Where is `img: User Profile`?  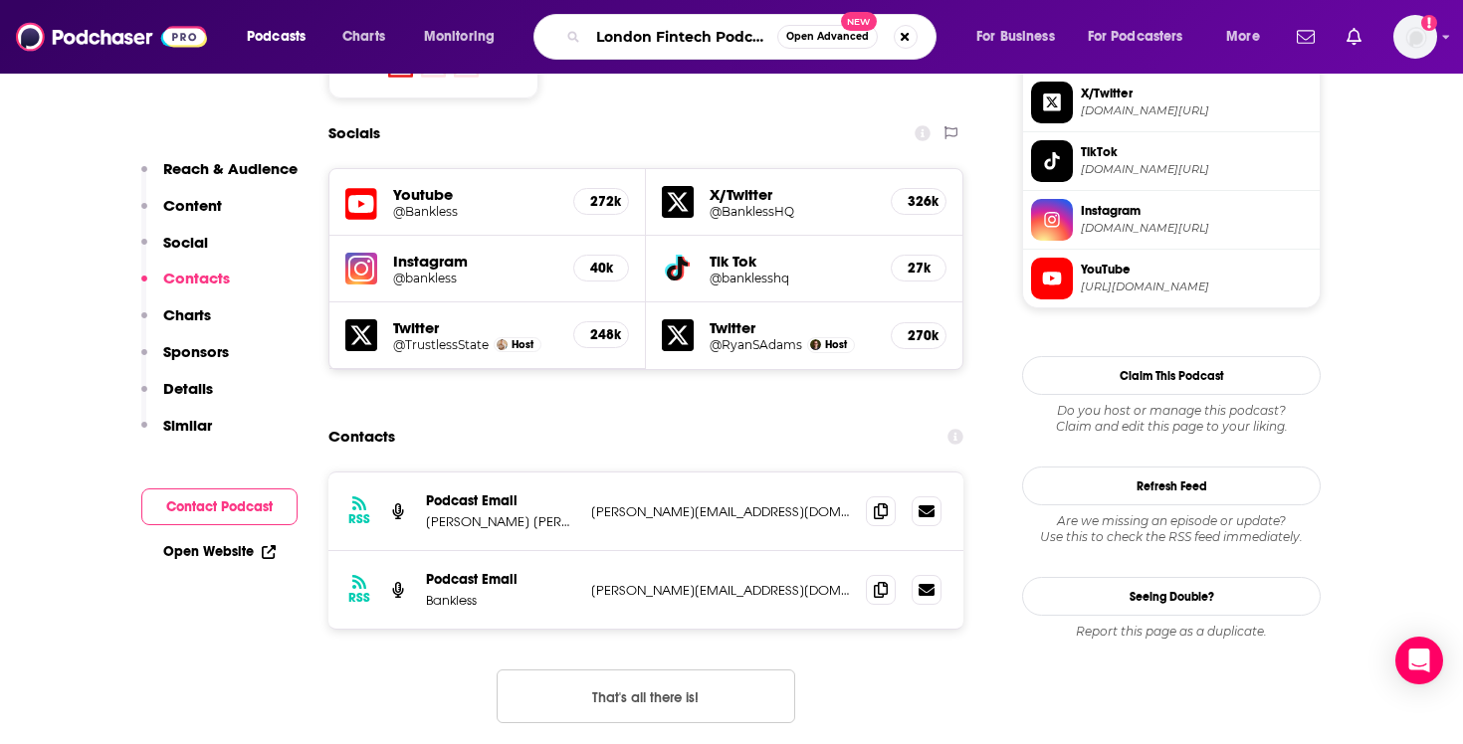
img: User Profile is located at coordinates (1415, 37).